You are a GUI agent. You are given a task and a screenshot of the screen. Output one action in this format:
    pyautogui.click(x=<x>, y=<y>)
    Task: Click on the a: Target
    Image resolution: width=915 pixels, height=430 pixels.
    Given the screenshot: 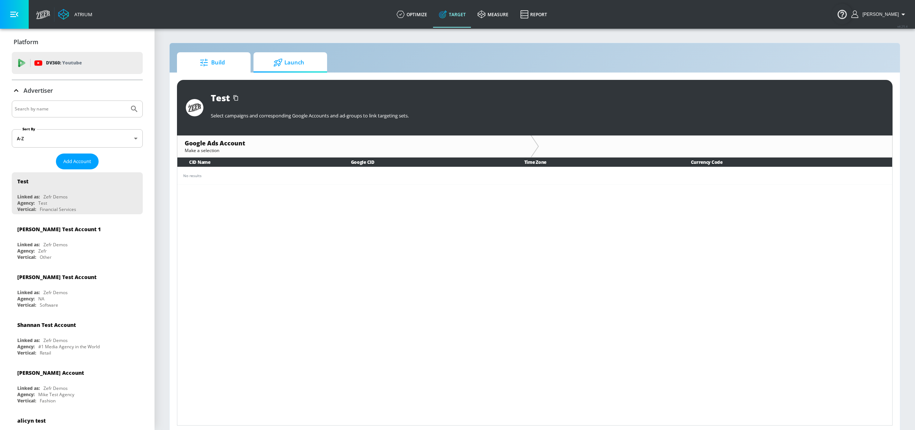 What is the action you would take?
    pyautogui.click(x=452, y=14)
    